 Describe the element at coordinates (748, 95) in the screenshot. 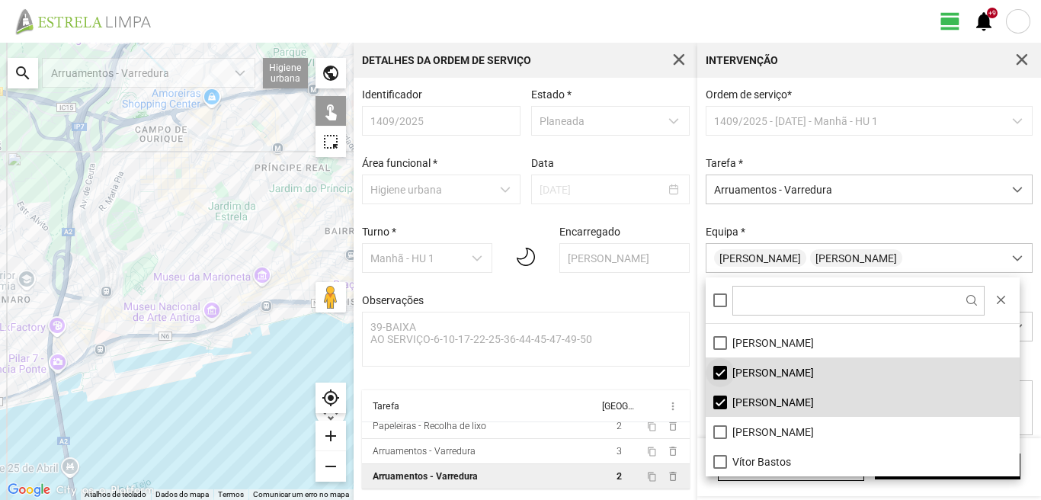

I see `span: Ordem de serviço` at that location.